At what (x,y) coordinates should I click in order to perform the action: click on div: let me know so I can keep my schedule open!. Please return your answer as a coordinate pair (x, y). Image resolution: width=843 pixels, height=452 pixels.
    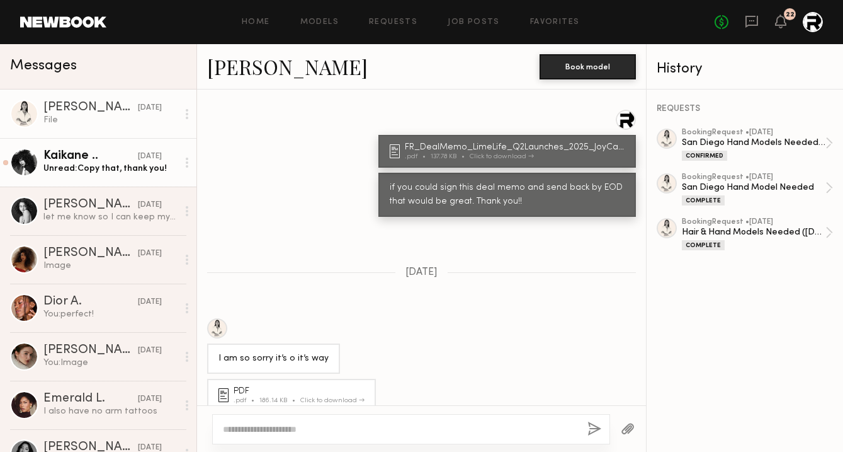
    Looking at the image, I should click on (110, 217).